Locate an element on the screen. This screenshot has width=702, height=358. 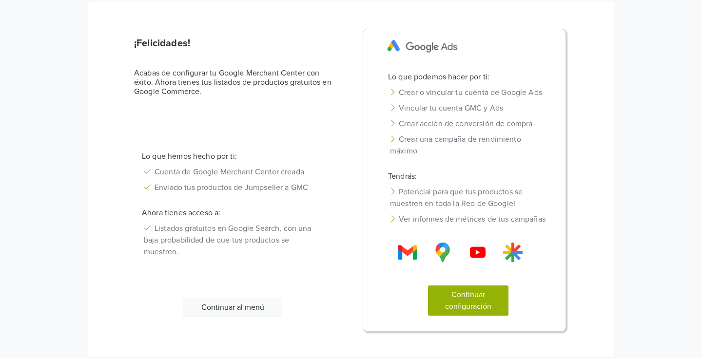
button: Continuar al menú is located at coordinates (233, 308).